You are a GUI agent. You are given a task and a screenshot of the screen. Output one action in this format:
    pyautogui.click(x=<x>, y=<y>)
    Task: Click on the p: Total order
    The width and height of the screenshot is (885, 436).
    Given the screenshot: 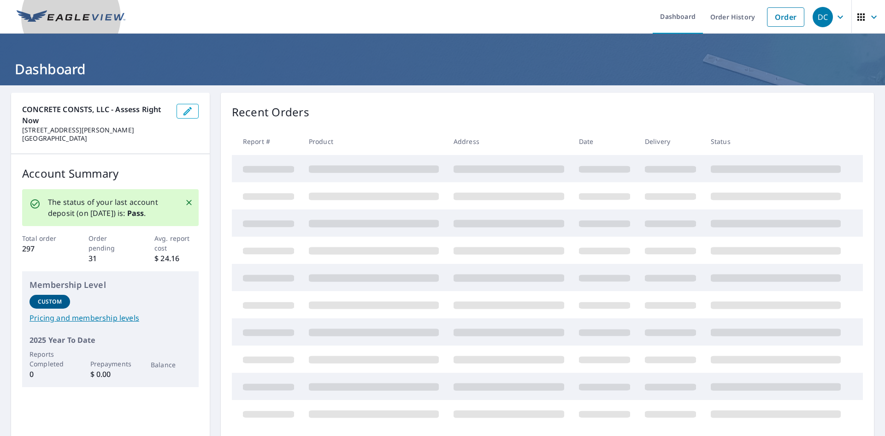 What is the action you would take?
    pyautogui.click(x=44, y=238)
    